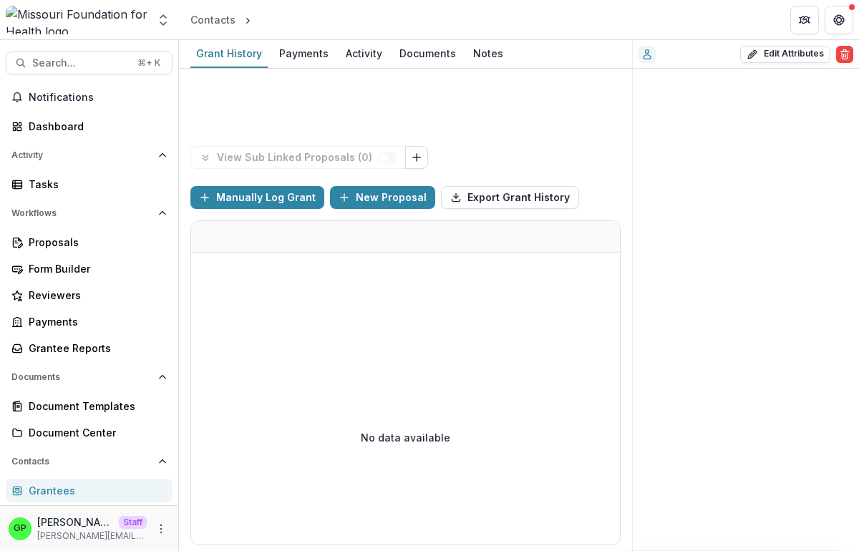 This screenshot has height=551, width=859. I want to click on button: Open Activity, so click(89, 155).